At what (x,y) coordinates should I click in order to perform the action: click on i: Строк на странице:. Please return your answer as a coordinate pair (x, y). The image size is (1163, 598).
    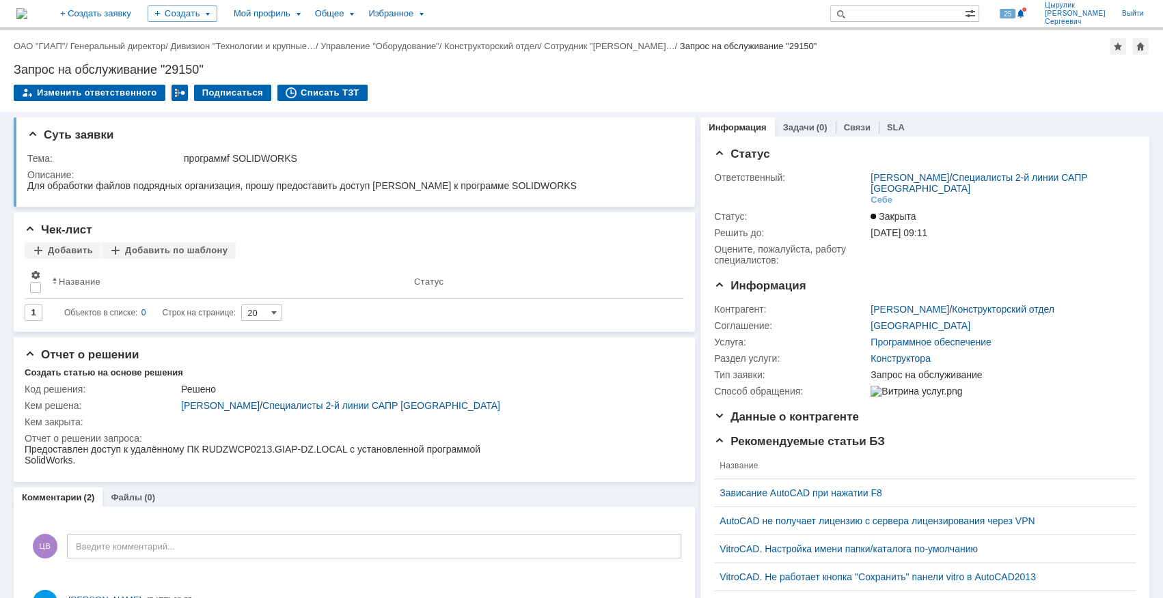
    Looking at the image, I should click on (150, 313).